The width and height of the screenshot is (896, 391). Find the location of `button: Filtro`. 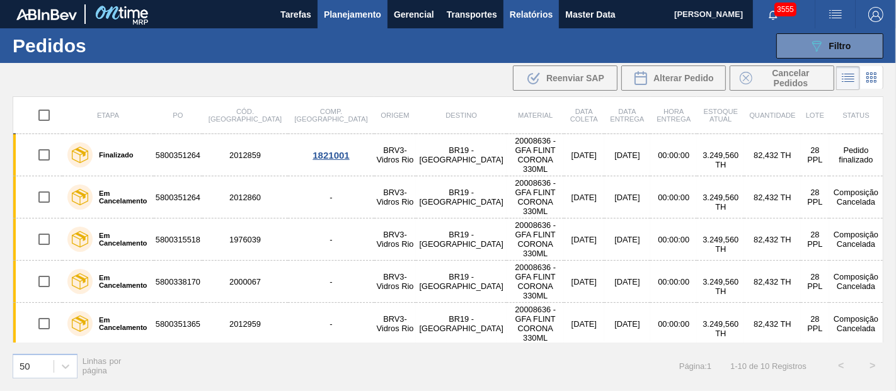

button: Filtro is located at coordinates (830, 46).